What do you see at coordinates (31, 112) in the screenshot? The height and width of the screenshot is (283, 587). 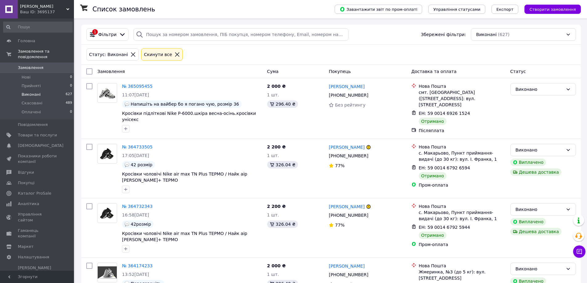 I see `span: Оплачені` at bounding box center [31, 112].